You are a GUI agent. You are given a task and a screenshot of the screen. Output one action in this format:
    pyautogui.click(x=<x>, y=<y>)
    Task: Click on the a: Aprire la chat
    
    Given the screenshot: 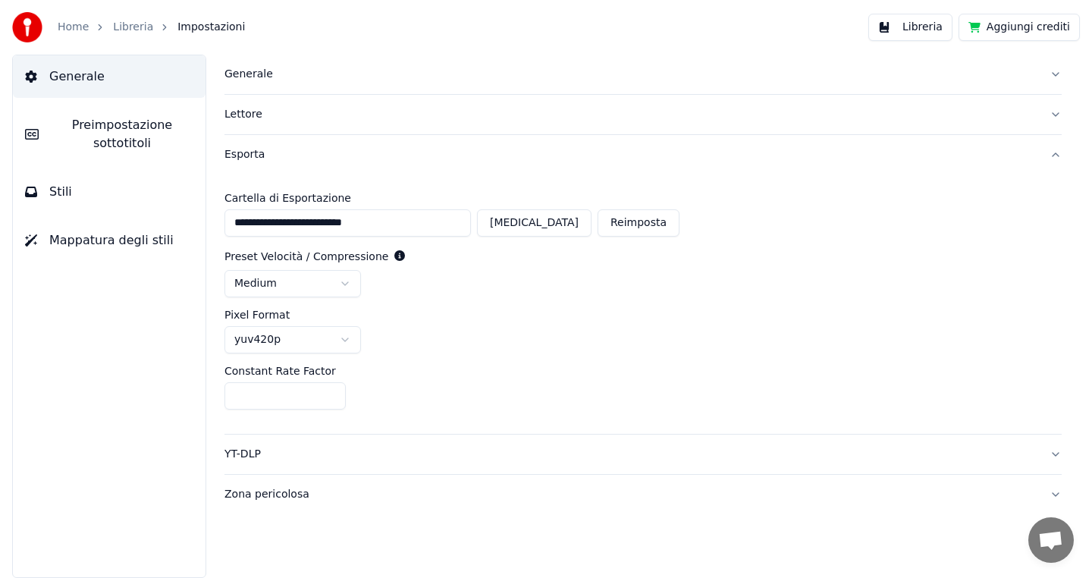 What is the action you would take?
    pyautogui.click(x=1051, y=540)
    